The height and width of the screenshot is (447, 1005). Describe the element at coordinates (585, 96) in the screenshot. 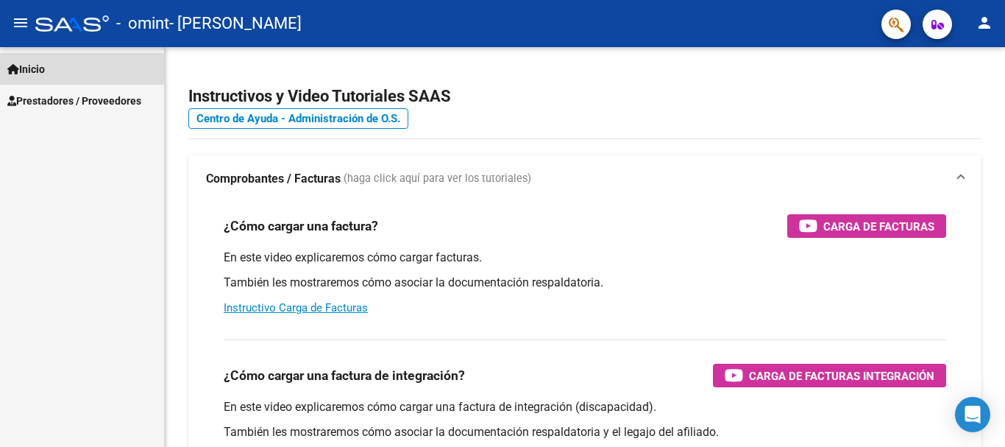

I see `h2: Instructivos y Video Tutoriales SAAS` at that location.